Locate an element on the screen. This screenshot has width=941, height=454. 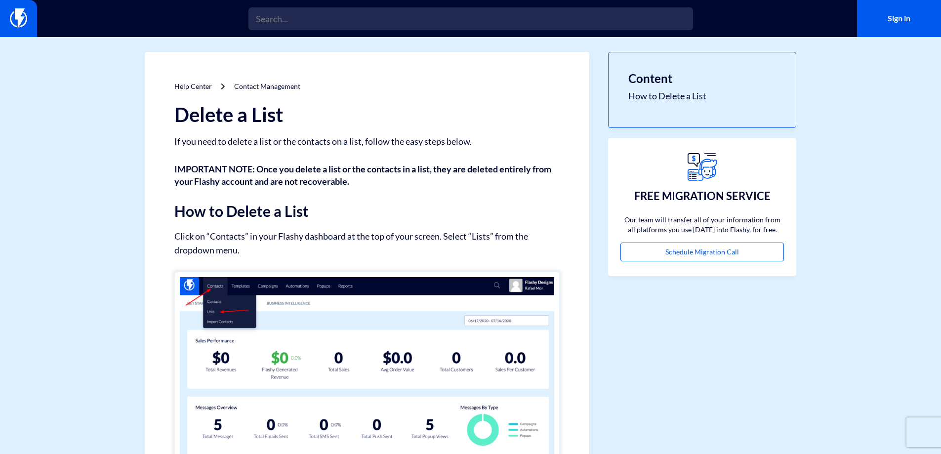
strong: IMPORTANT NOTE: Once you delete a list or the contacts in a list, they are deleted entirely from ... is located at coordinates (362, 175).